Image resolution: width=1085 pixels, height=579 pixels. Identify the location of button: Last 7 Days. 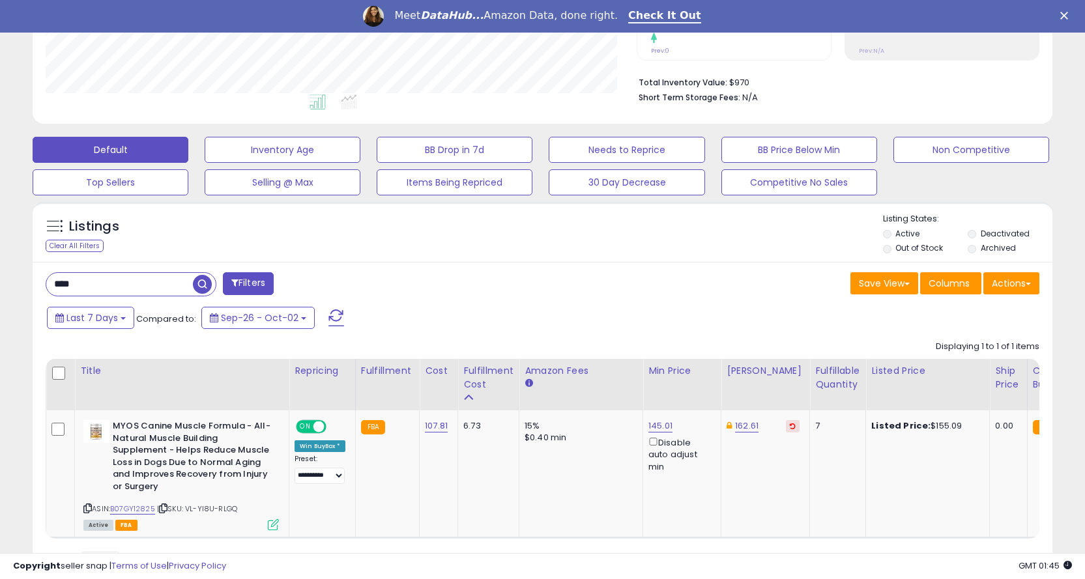
(91, 318).